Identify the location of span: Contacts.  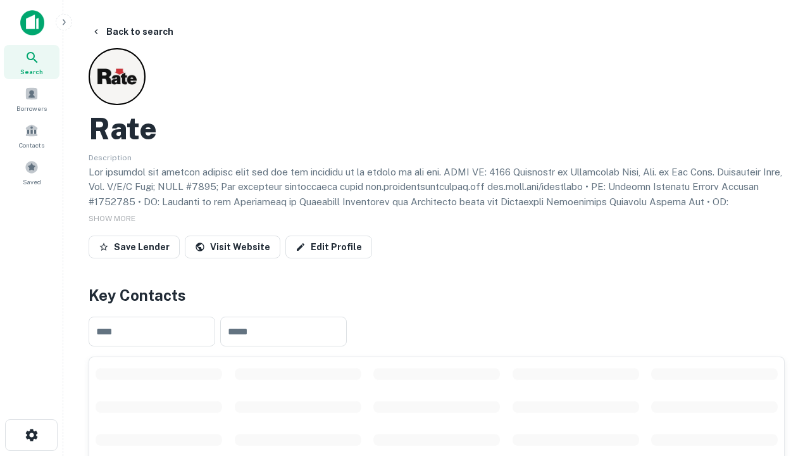
(32, 145).